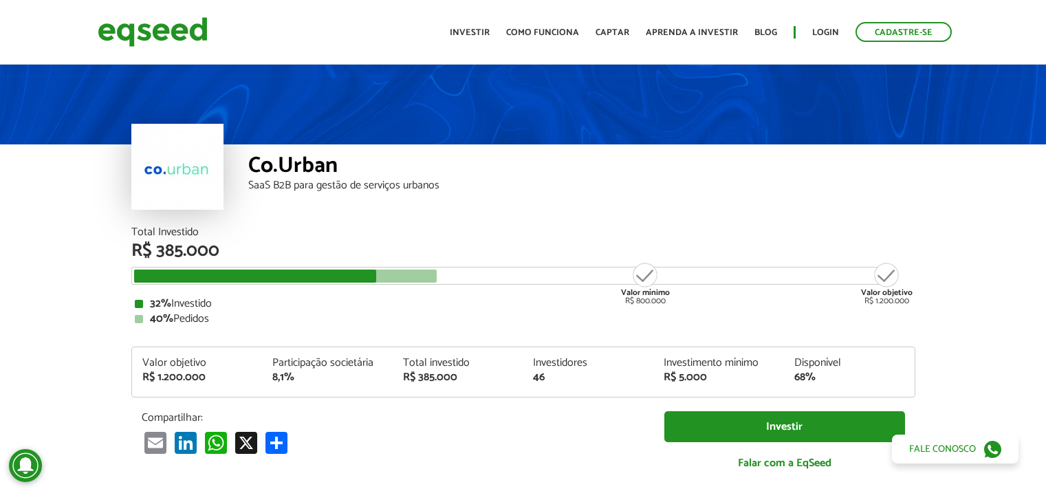 This screenshot has height=491, width=1046. Describe the element at coordinates (524, 304) in the screenshot. I see `div: Investido` at that location.